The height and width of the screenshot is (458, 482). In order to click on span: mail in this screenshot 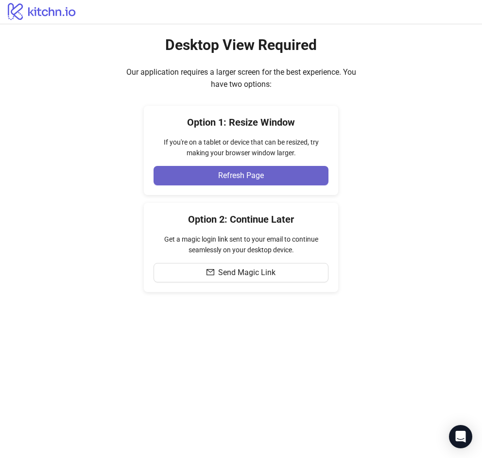, I will do `click(210, 272)`.